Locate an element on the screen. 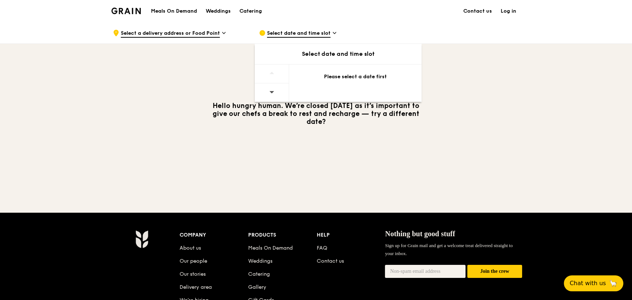  input: Non-spam email address is located at coordinates (425, 272).